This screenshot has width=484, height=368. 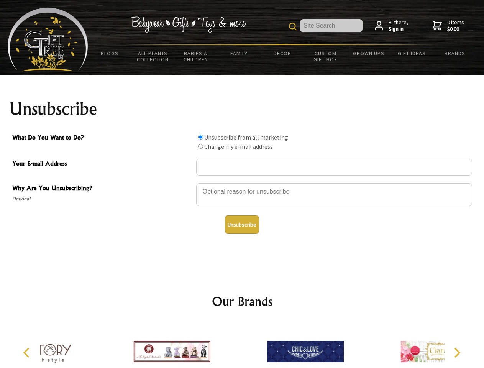 I want to click on span: Why Are You Unsubscribing?, so click(x=102, y=188).